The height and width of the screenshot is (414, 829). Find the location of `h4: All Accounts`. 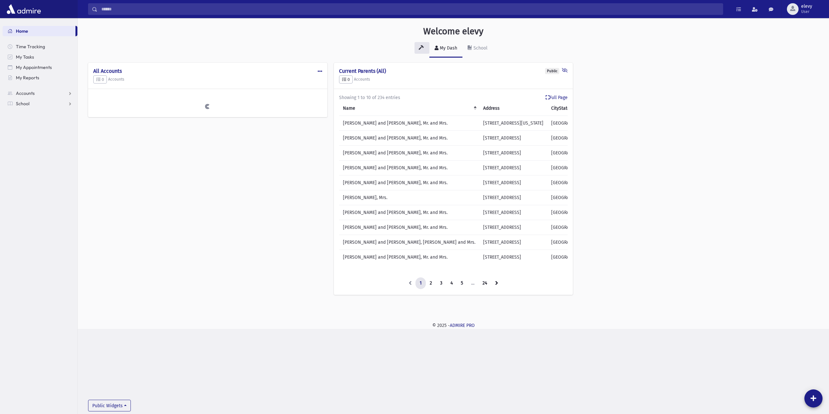

h4: All Accounts is located at coordinates (207, 71).